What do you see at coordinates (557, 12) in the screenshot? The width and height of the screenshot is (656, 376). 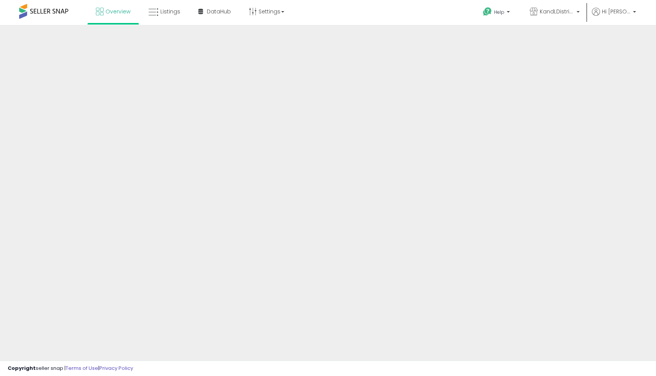 I see `span: KandLDistribution LLC` at bounding box center [557, 12].